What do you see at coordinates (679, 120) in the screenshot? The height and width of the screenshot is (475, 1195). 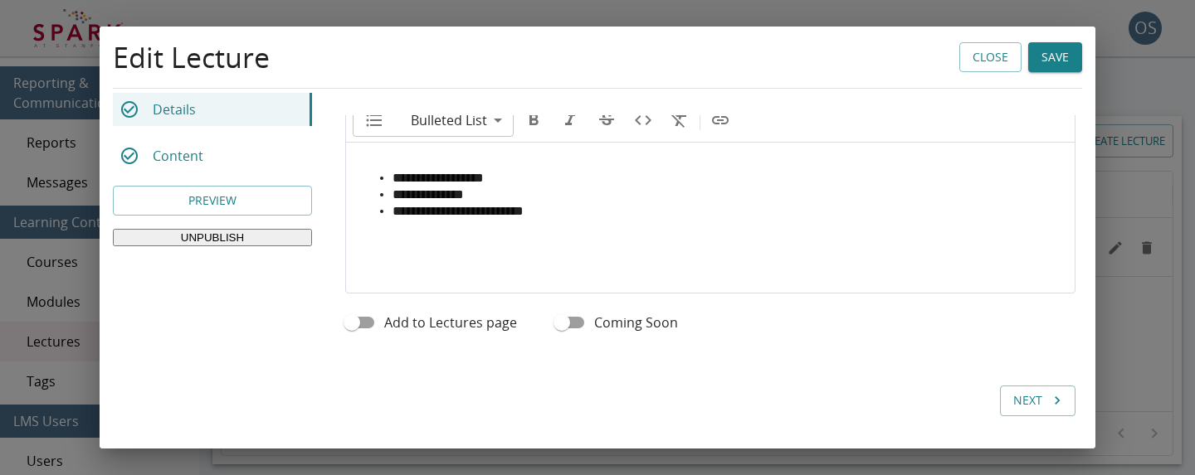 I see `button: Clear formatting` at bounding box center [679, 120].